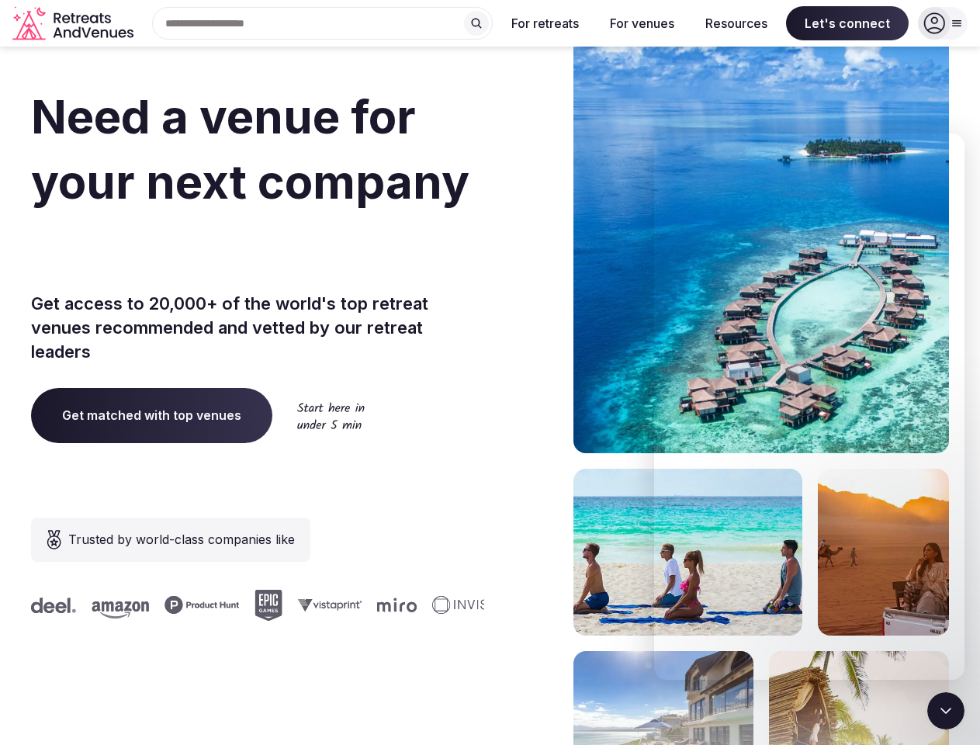 Image resolution: width=980 pixels, height=745 pixels. What do you see at coordinates (258, 328) in the screenshot?
I see `p: Get access to 20,000+ of the world's top retreat venues recommended and vetted by our retreat lea...` at bounding box center [258, 328].